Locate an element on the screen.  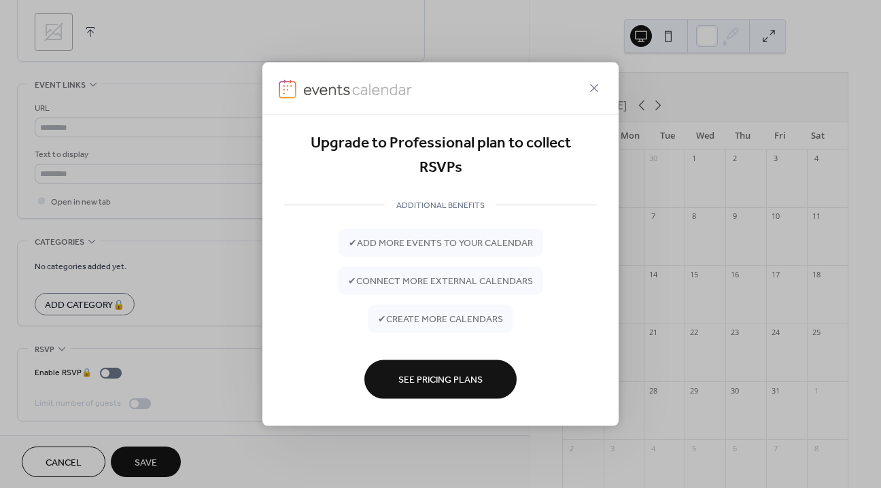
span: ADDITIONAL BENEFITS is located at coordinates (441, 205).